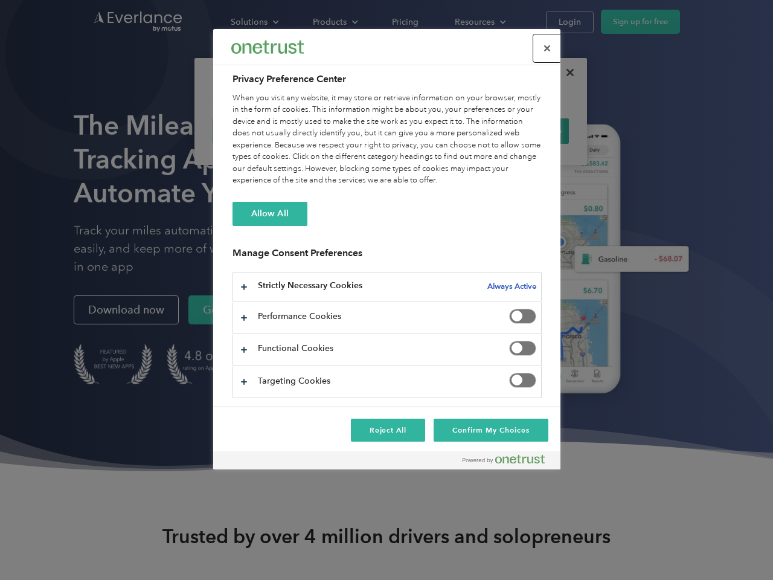 The image size is (773, 580). I want to click on img: Everlance, so click(268, 47).